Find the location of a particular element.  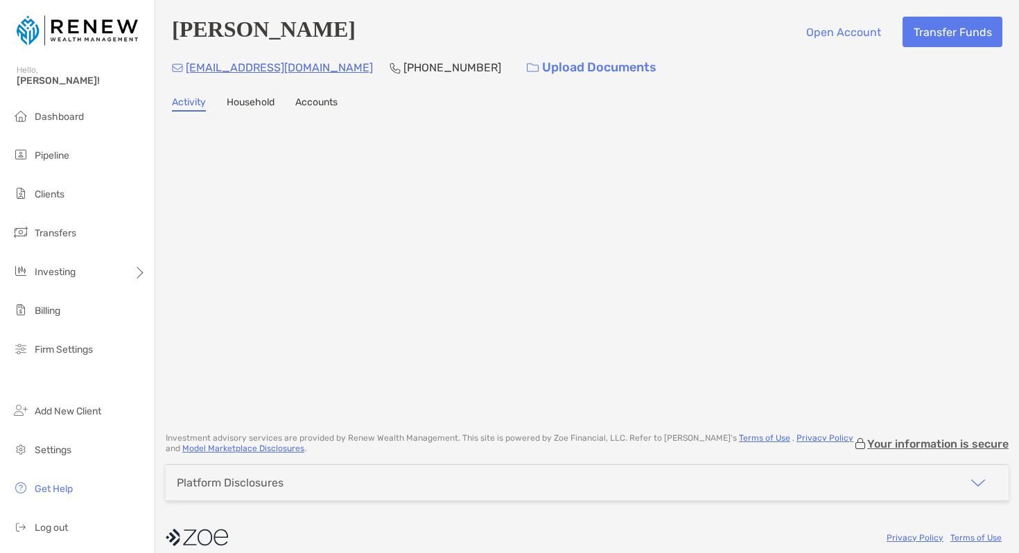

a: Activity is located at coordinates (189, 104).